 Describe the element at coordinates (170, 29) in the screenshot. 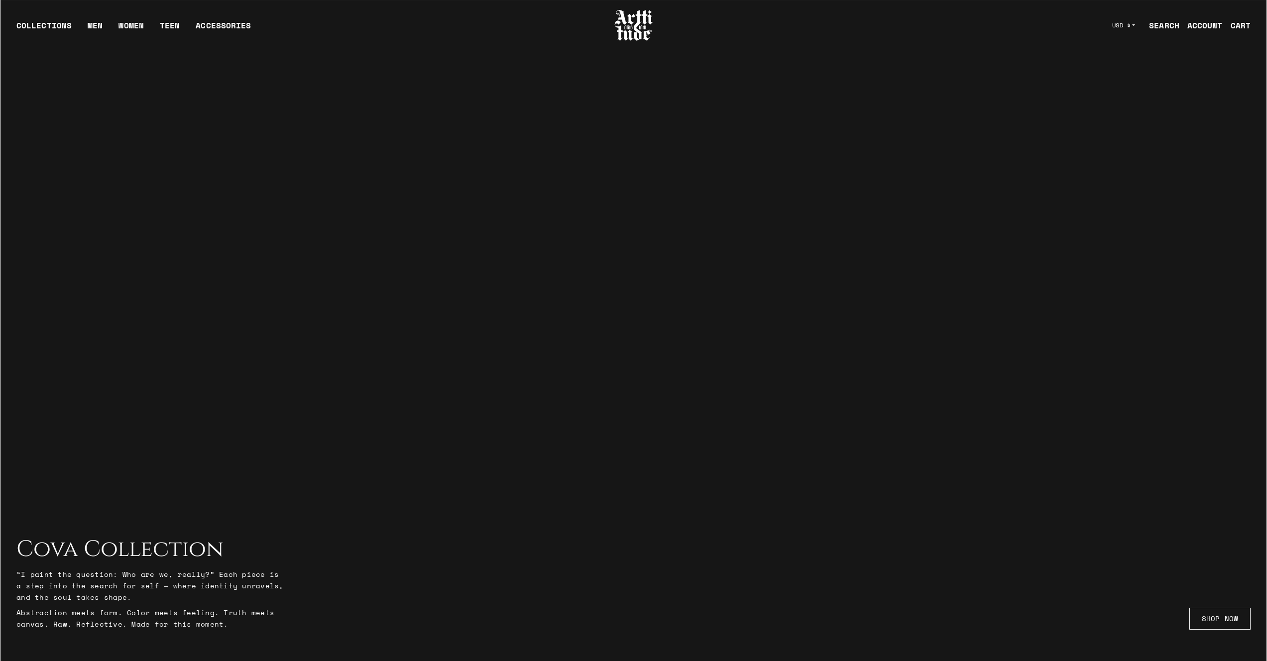

I see `a: TEEN` at that location.